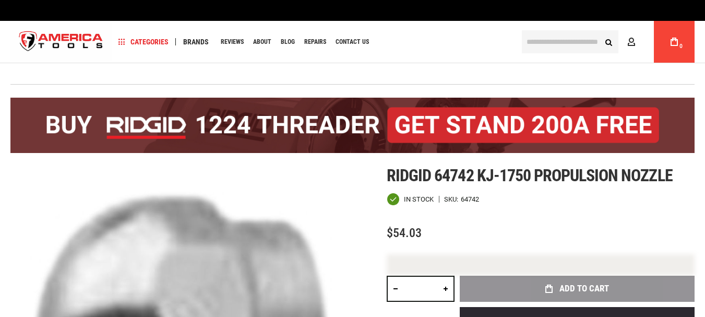  What do you see at coordinates (530, 175) in the screenshot?
I see `span: Ridgid 64742 kj-1750 propulsion nozzle` at bounding box center [530, 175].